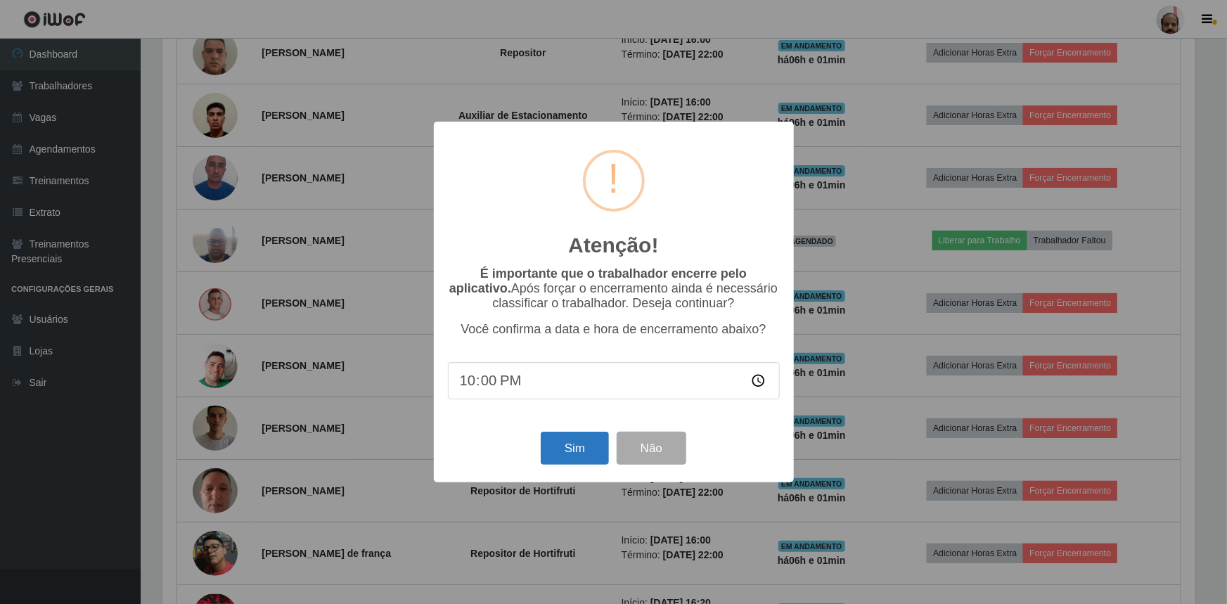 This screenshot has height=604, width=1227. What do you see at coordinates (614, 288) in the screenshot?
I see `p: Após forçar o encerramento ainda é necessário classificar o trabalhador. Deseja continuar?` at bounding box center [614, 288].